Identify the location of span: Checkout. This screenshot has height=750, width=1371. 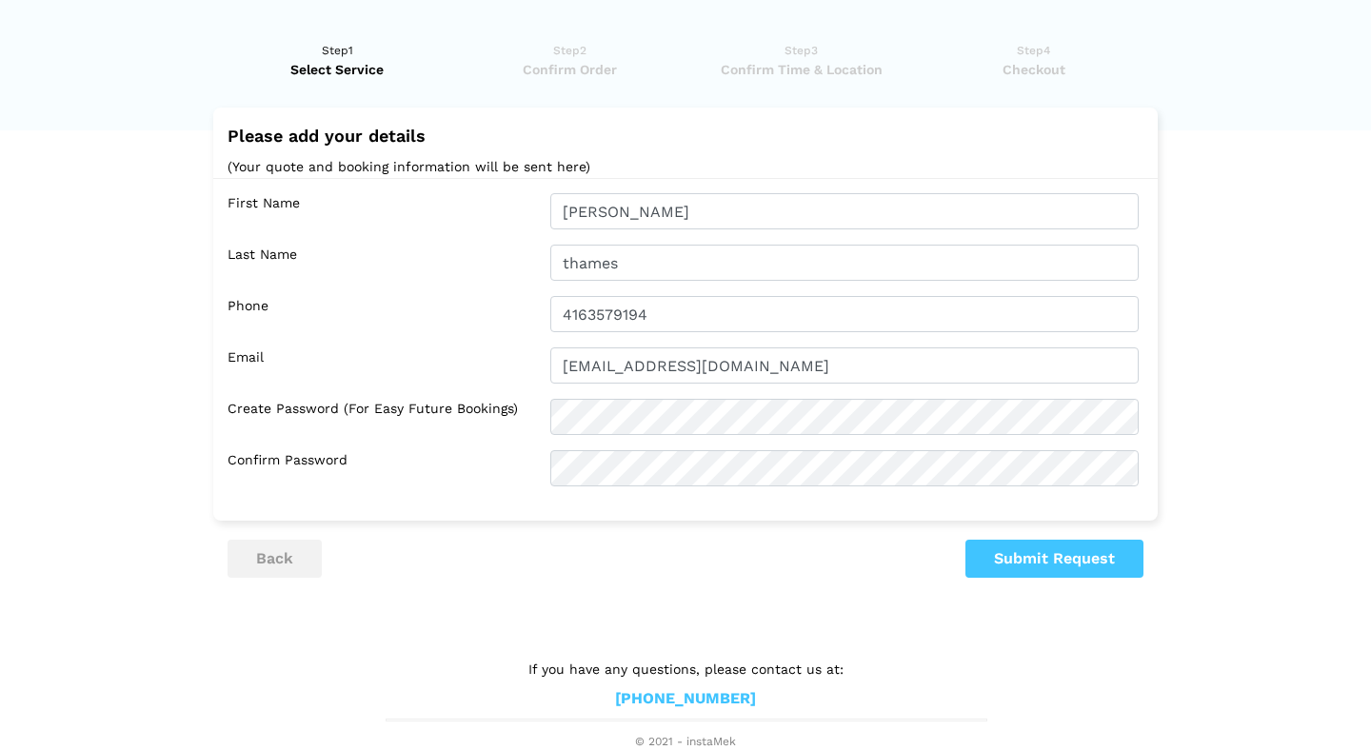
(1033, 70).